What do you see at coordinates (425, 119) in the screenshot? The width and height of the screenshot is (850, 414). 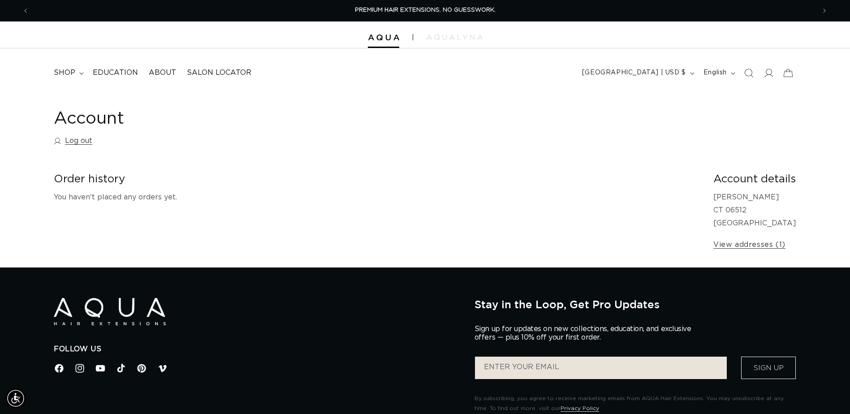 I see `h1: Account` at bounding box center [425, 119].